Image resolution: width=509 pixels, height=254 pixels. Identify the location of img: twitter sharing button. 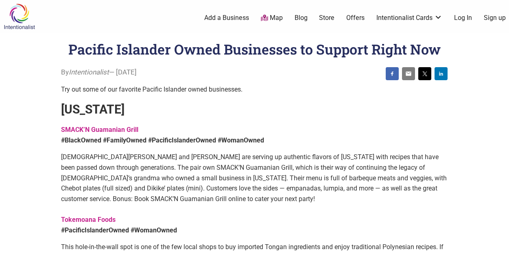
(425, 74).